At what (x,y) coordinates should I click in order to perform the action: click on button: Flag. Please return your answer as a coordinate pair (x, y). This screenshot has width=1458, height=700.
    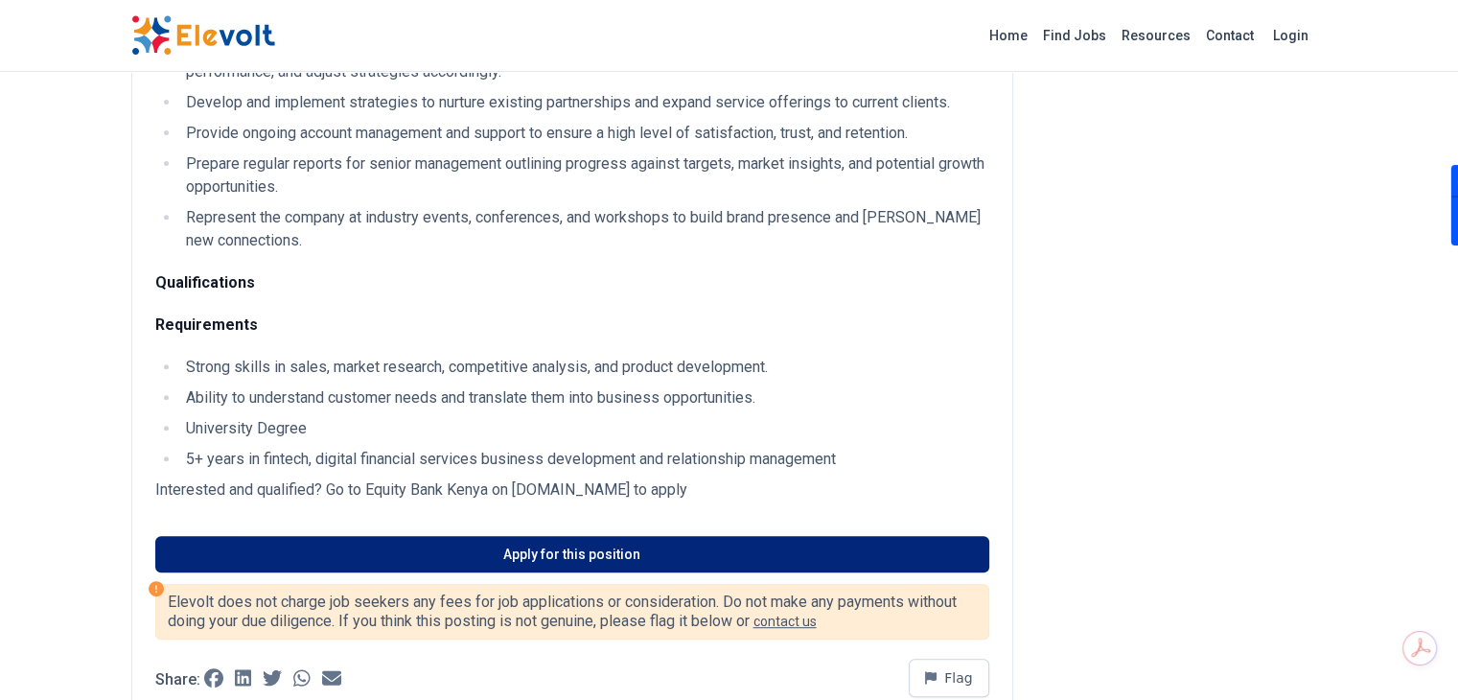
    Looking at the image, I should click on (949, 678).